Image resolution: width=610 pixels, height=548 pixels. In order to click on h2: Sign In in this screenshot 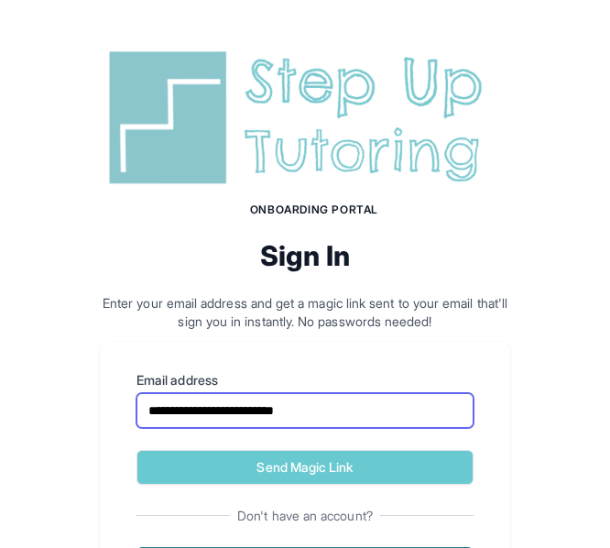, I will do `click(305, 256)`.